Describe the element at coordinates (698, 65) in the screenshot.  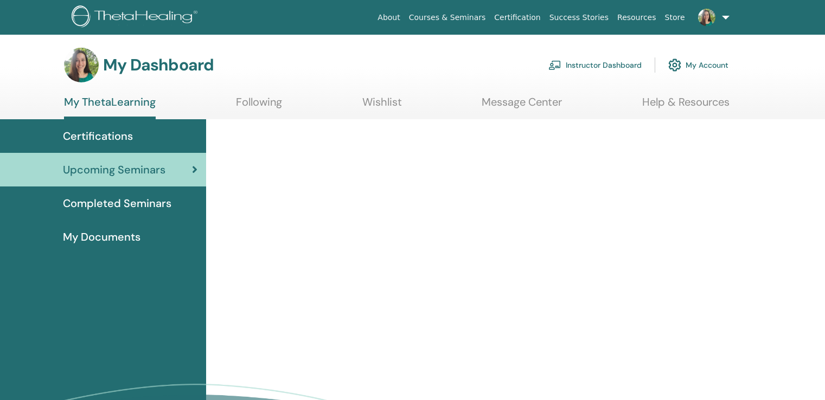
I see `a: My Account` at that location.